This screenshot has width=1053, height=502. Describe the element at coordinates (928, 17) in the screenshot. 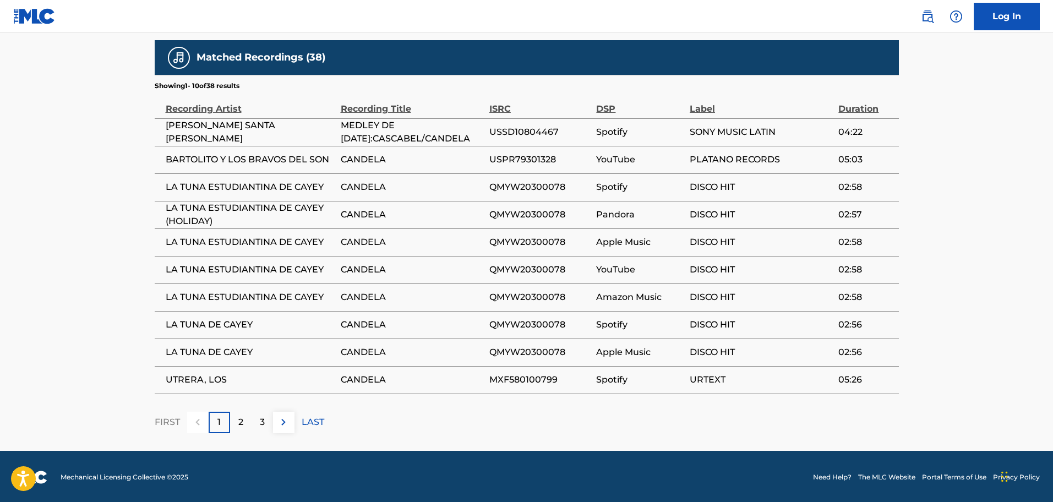

I see `img: search` at that location.